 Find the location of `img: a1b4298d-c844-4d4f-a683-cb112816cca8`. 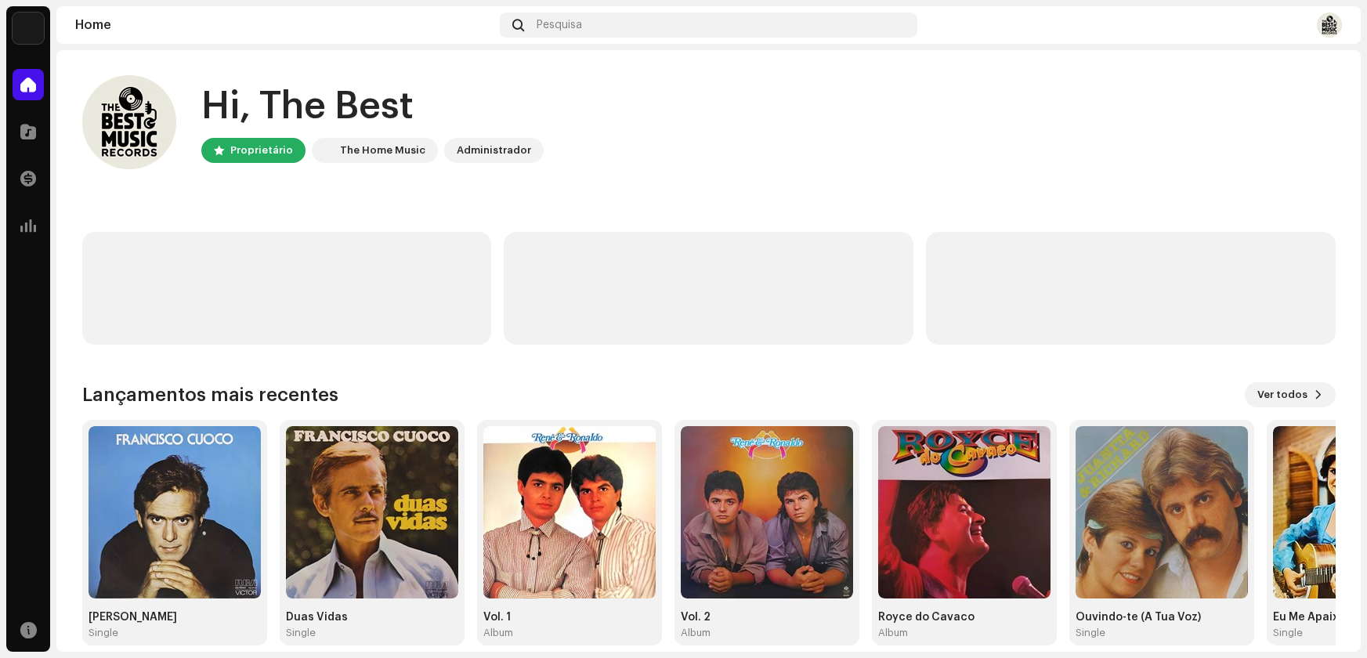

img: a1b4298d-c844-4d4f-a683-cb112816cca8 is located at coordinates (767, 512).